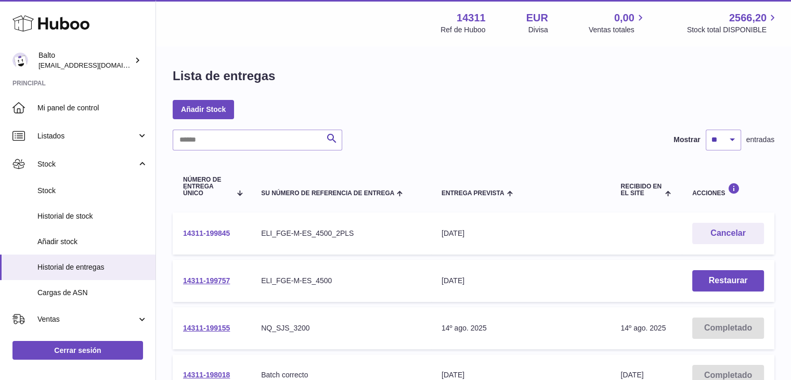  What do you see at coordinates (463, 30) in the screenshot?
I see `div: Ref de Huboo` at bounding box center [463, 30].